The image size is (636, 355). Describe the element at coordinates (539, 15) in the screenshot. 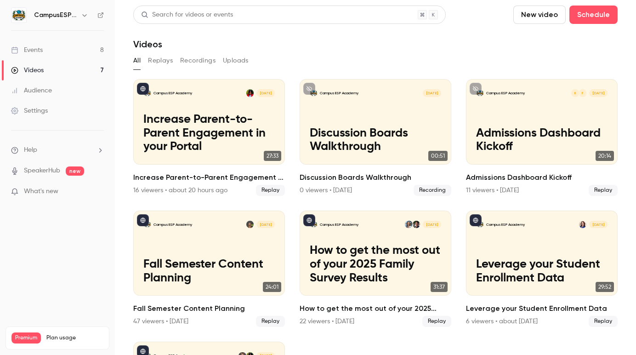

I see `button: New video` at that location.